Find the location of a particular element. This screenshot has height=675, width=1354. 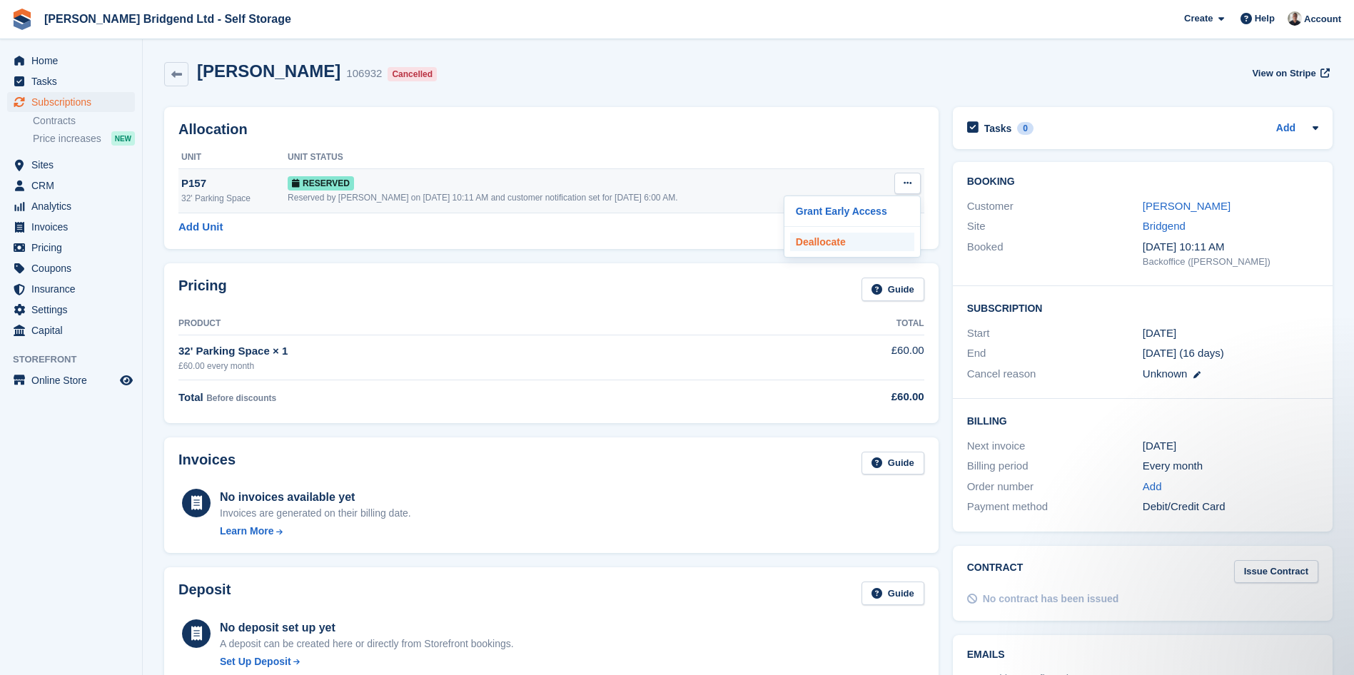

span: Insurance is located at coordinates (74, 289).